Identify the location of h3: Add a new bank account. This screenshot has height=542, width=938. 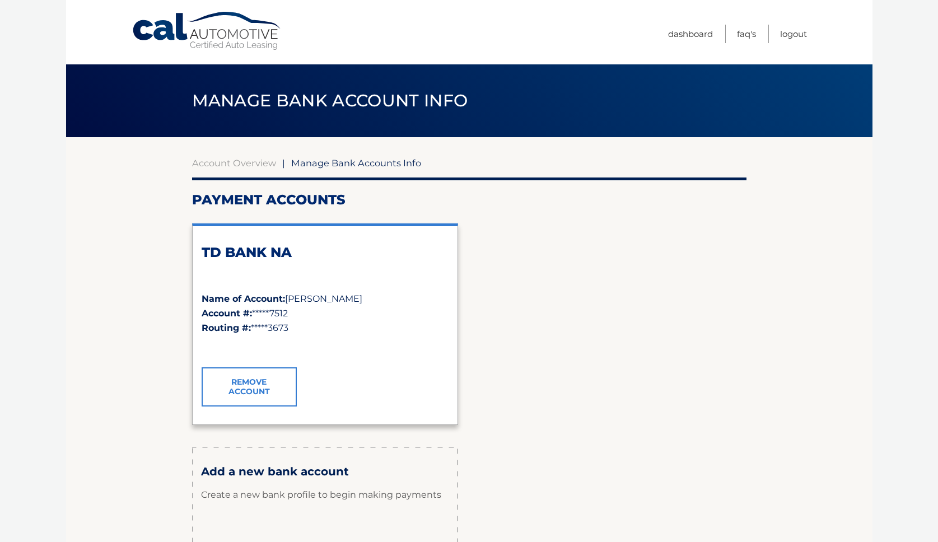
(325, 471).